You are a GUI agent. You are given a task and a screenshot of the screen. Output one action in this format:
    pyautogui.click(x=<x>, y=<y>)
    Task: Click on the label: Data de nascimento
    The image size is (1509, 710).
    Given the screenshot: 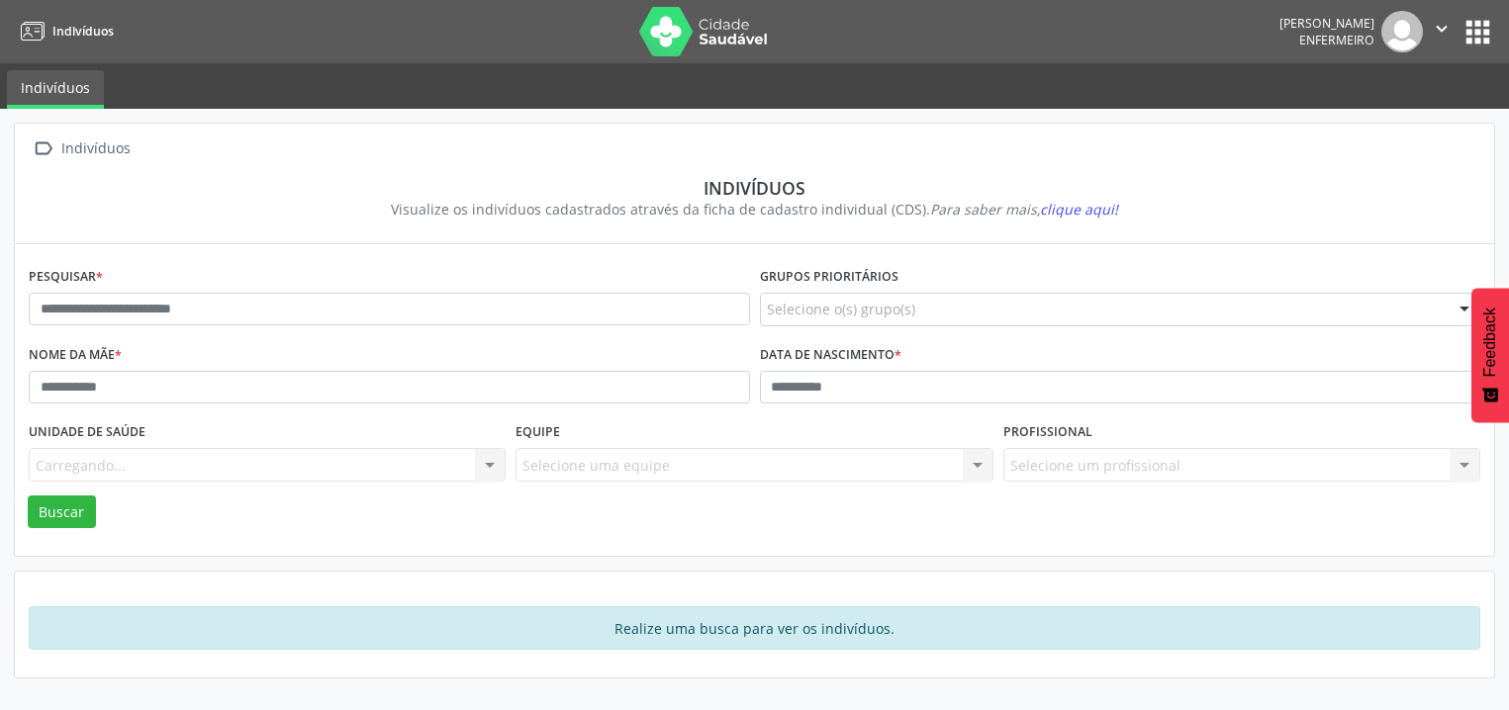 What is the action you would take?
    pyautogui.click(x=830, y=355)
    